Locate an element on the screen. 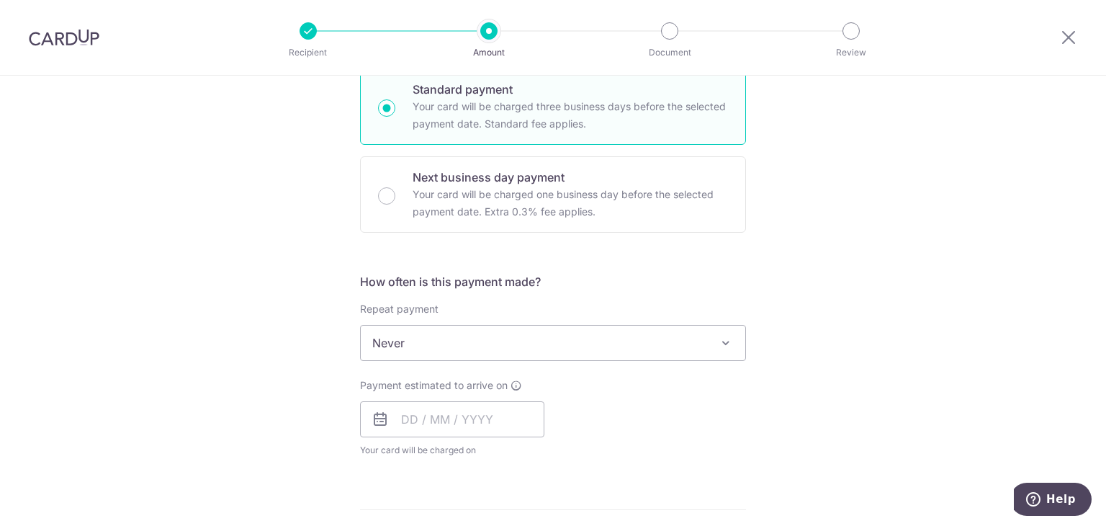 The image size is (1106, 526). p: Standard payment is located at coordinates (570, 89).